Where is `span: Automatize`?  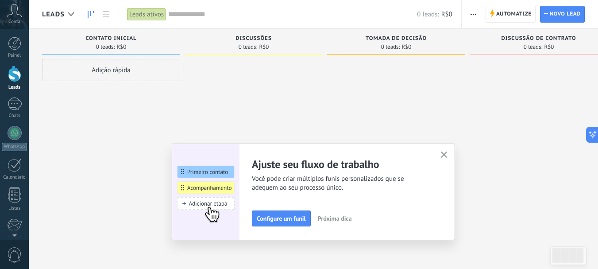
span: Automatize is located at coordinates (514, 14).